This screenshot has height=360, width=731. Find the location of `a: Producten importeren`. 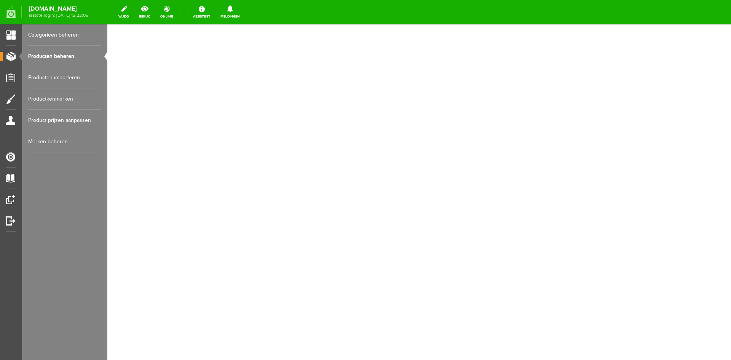

a: Producten importeren is located at coordinates (65, 78).